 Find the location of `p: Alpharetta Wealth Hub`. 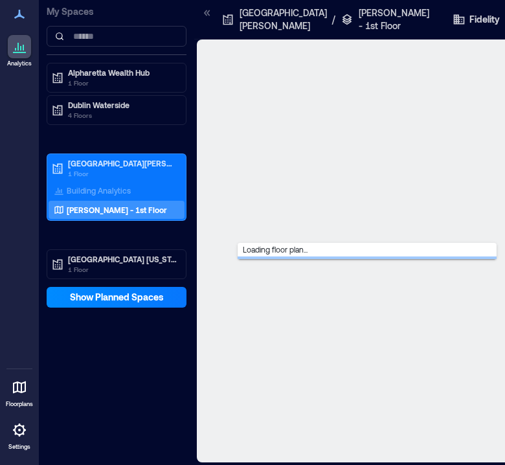

p: Alpharetta Wealth Hub is located at coordinates (122, 72).